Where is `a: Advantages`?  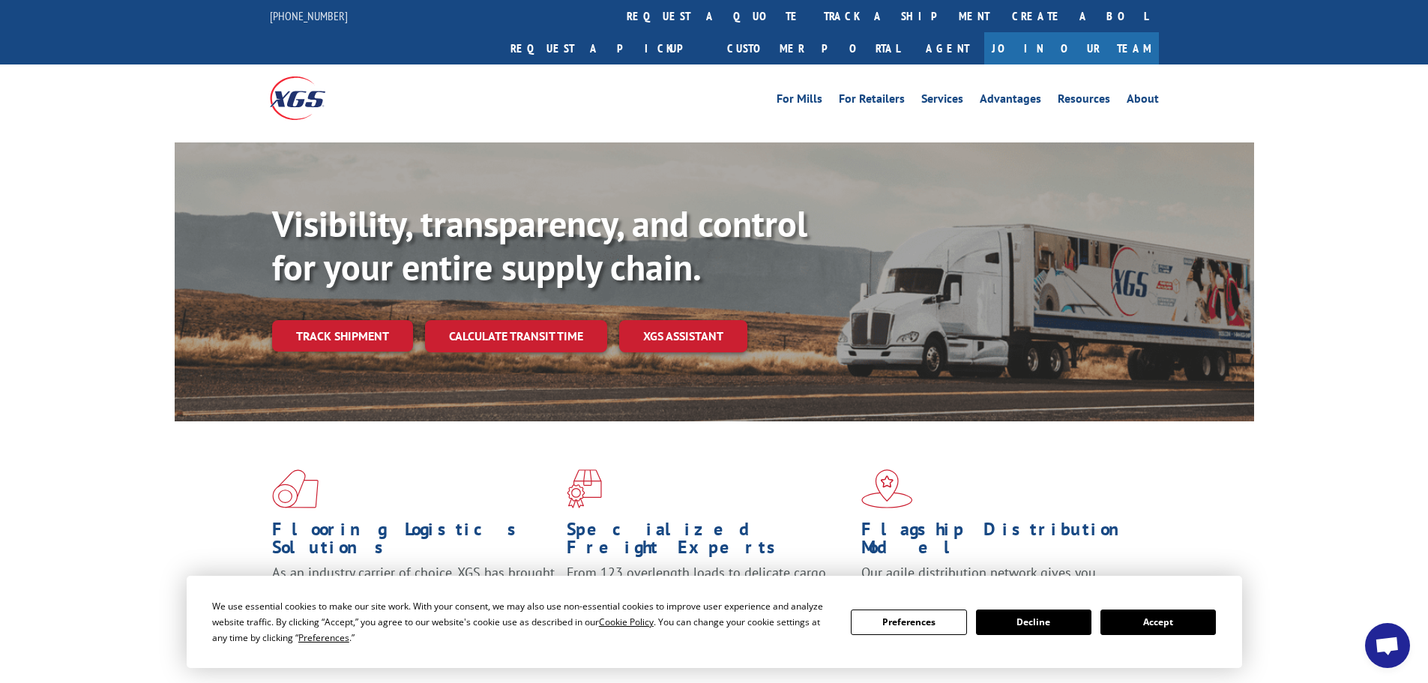
a: Advantages is located at coordinates (1011, 101).